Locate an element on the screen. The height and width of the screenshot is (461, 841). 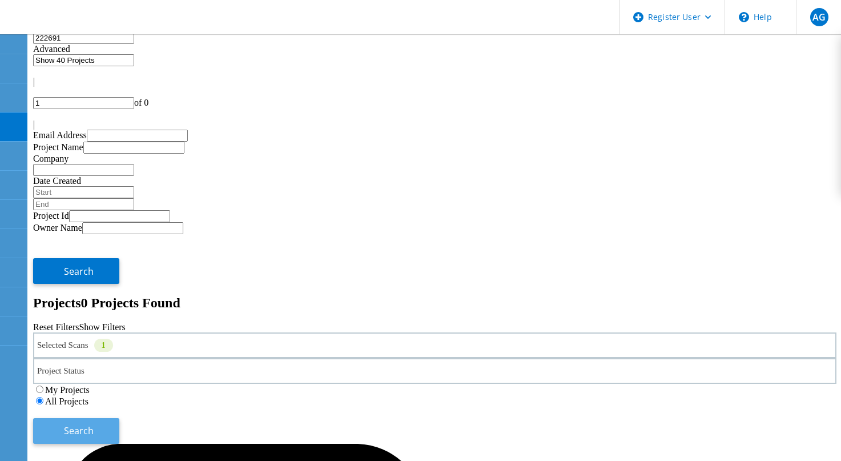
div: 1 is located at coordinates (103, 345).